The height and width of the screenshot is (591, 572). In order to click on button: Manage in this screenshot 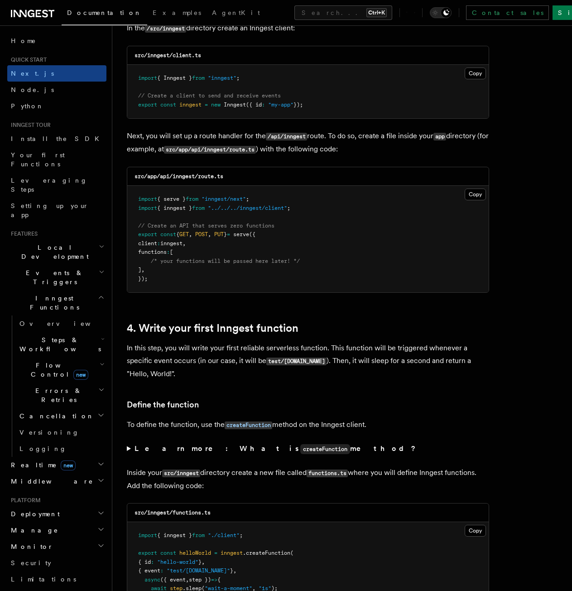, I will do `click(57, 530)`.